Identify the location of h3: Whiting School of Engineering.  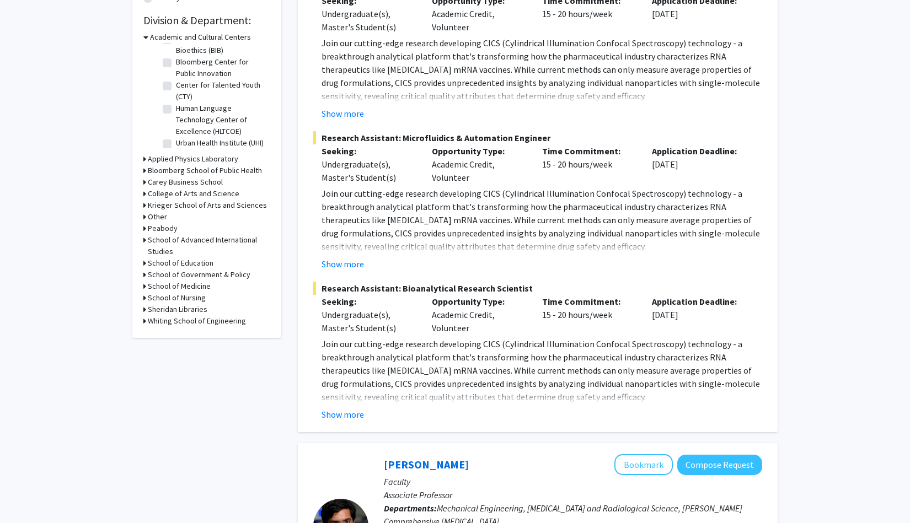
(197, 321).